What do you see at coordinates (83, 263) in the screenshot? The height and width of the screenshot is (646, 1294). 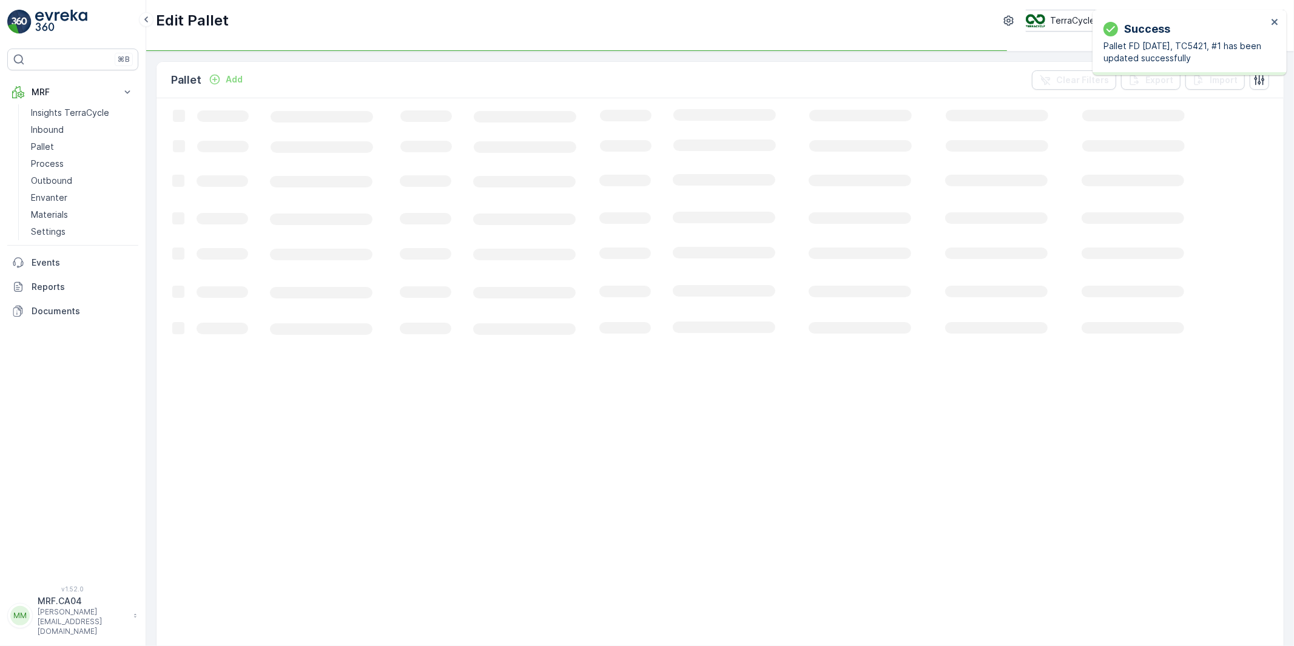 I see `p: Events` at bounding box center [83, 263].